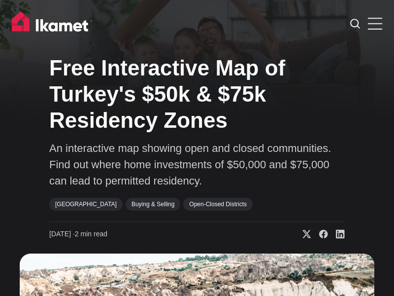 The image size is (394, 296). Describe the element at coordinates (303, 234) in the screenshot. I see `a: Share on X` at that location.